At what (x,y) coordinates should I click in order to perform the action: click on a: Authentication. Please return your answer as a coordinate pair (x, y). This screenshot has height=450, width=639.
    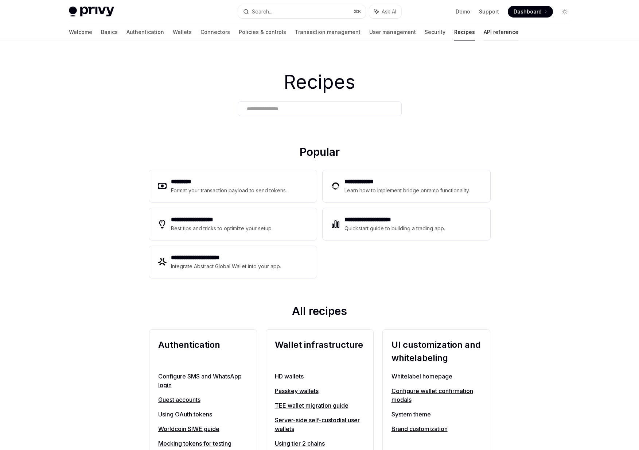
    Looking at the image, I should click on (145, 32).